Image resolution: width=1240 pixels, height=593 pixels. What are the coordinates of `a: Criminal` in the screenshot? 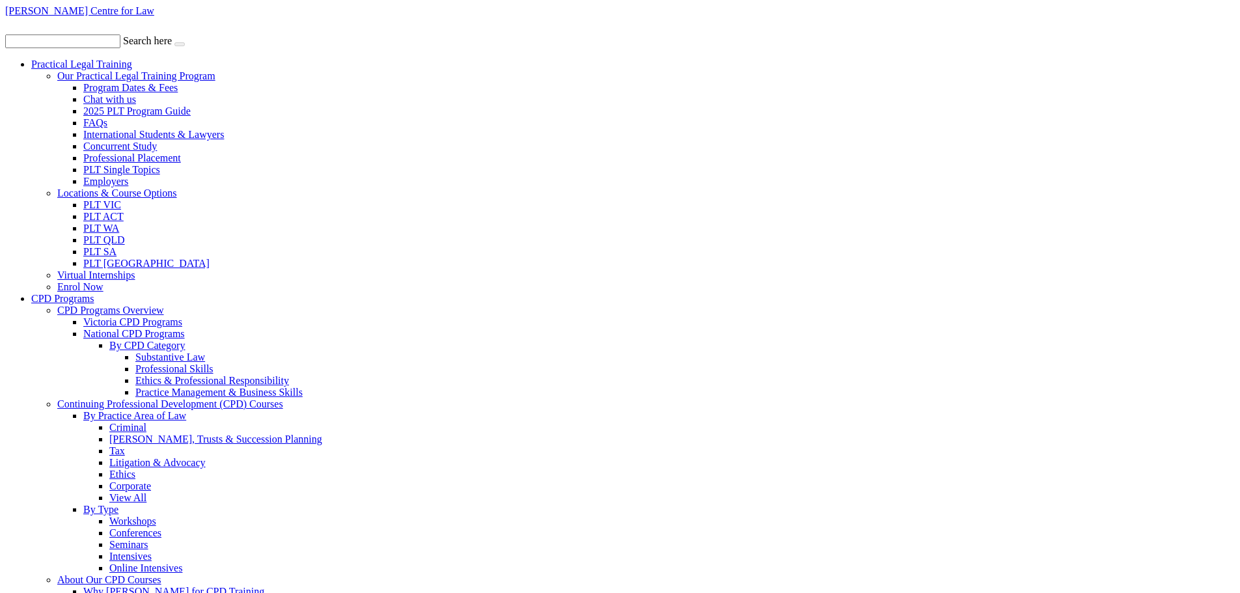 It's located at (128, 427).